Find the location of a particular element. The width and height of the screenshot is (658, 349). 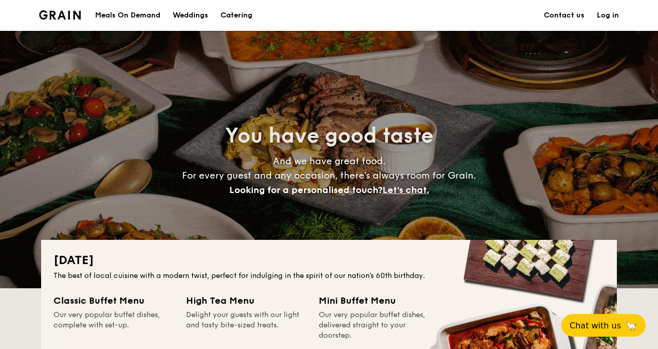

div: The best of local cuisine with a modern twist, perfect for indulging in the spirit of our nation’... is located at coordinates (329, 276).